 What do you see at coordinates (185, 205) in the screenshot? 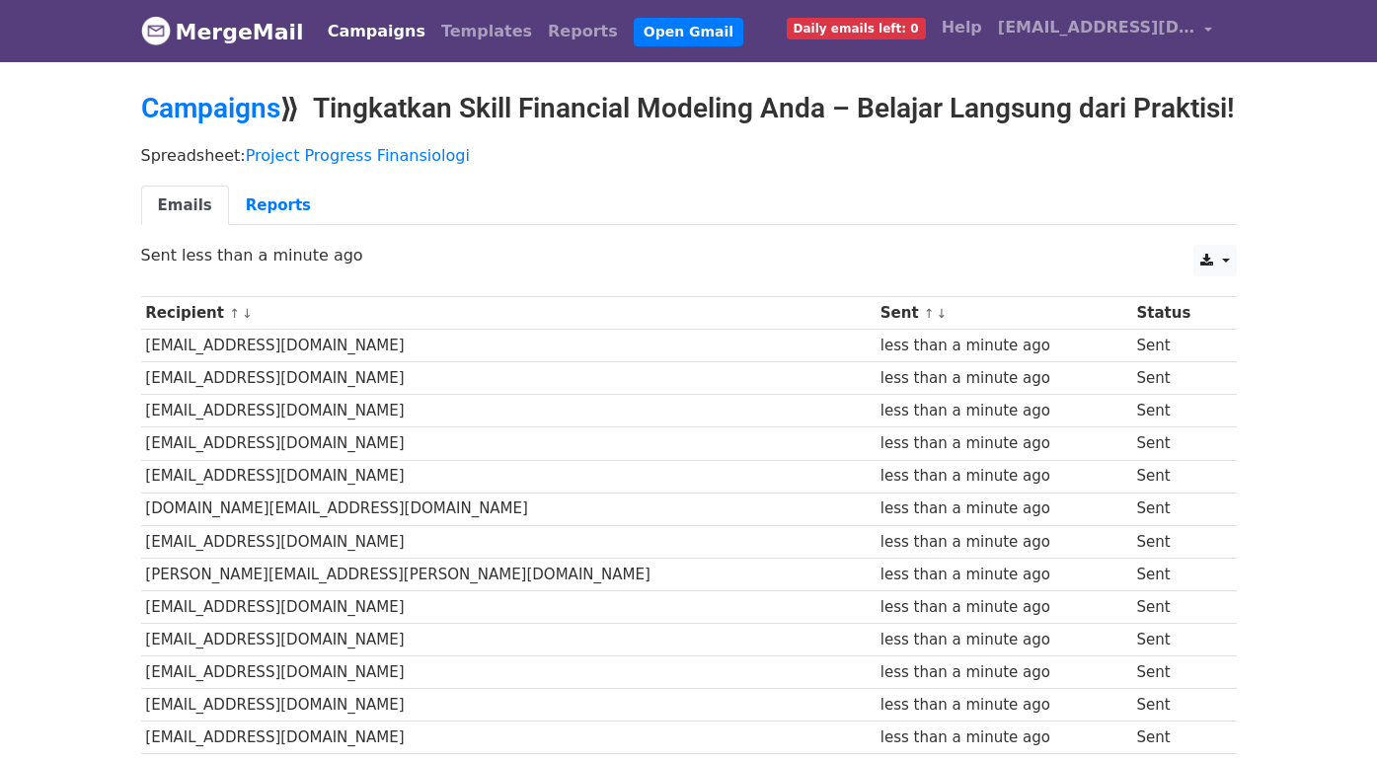
I see `a: Emails` at bounding box center [185, 205].